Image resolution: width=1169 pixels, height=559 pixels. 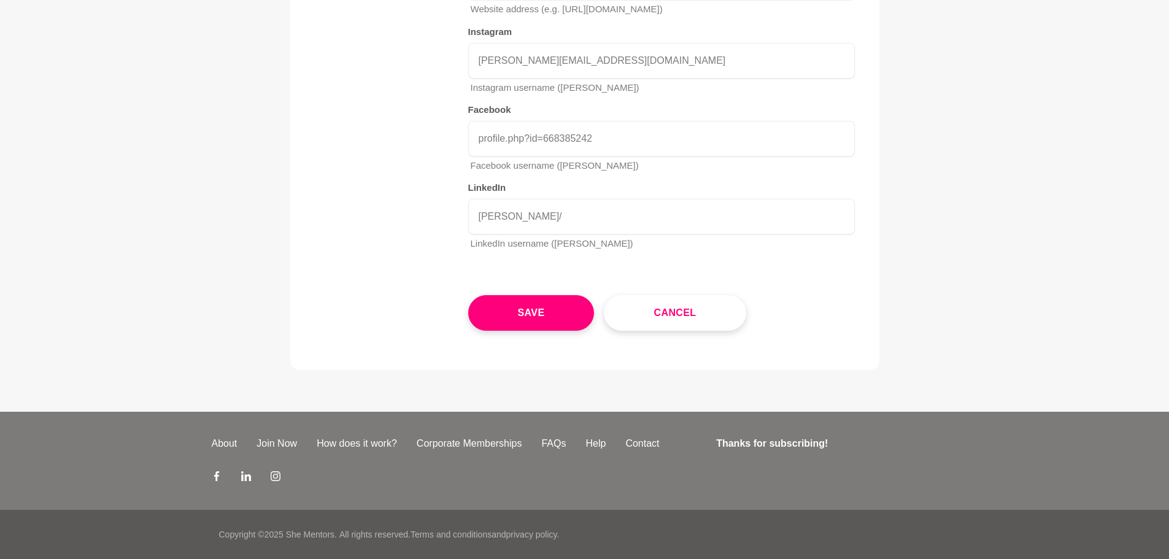 I want to click on a: About, so click(x=225, y=444).